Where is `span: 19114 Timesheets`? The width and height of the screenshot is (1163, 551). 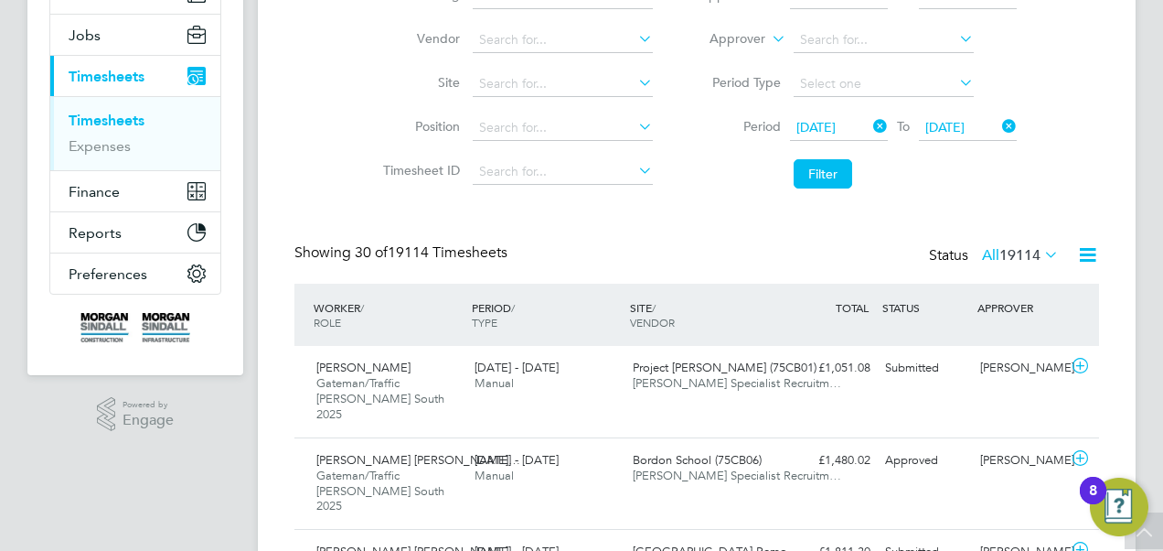 span: 19114 Timesheets is located at coordinates (431, 252).